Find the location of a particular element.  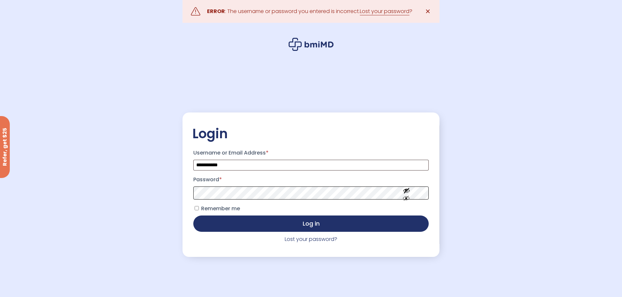

a: Lost your password? is located at coordinates (311, 239).